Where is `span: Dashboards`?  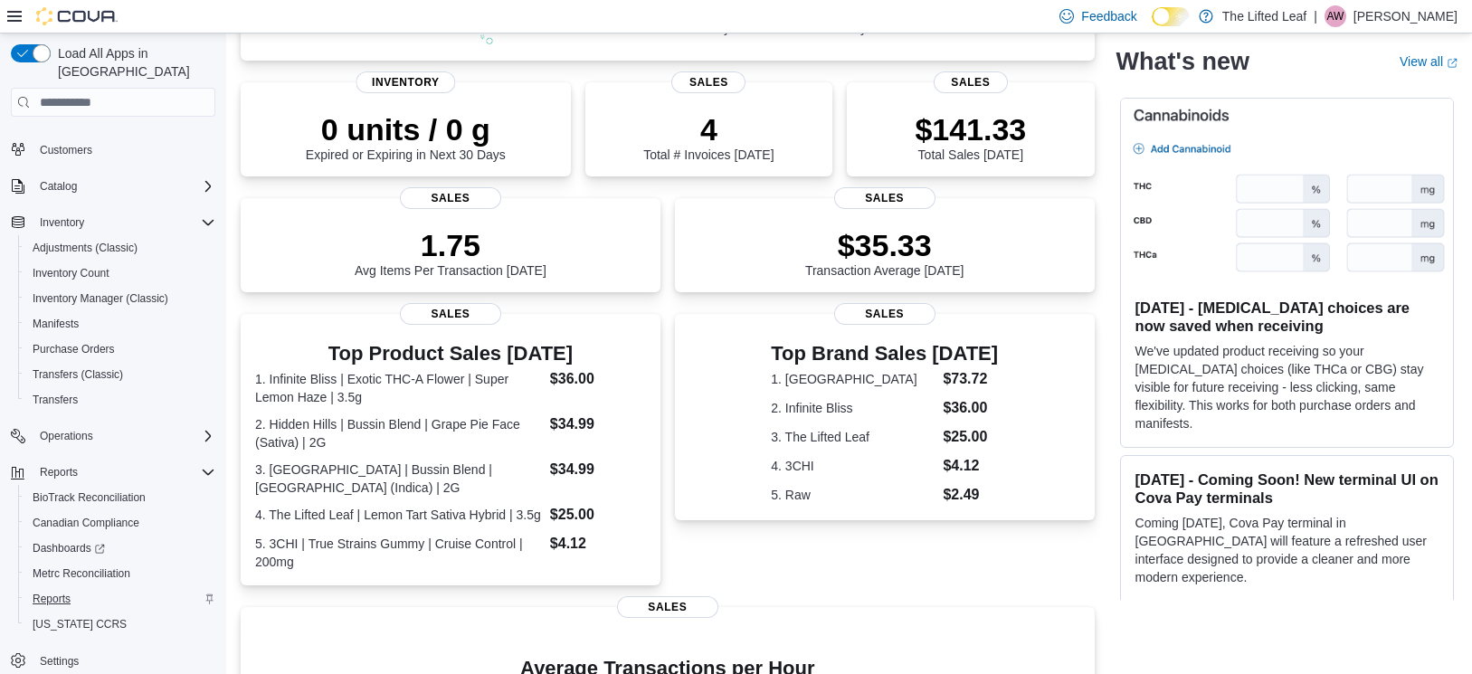 span: Dashboards is located at coordinates (120, 548).